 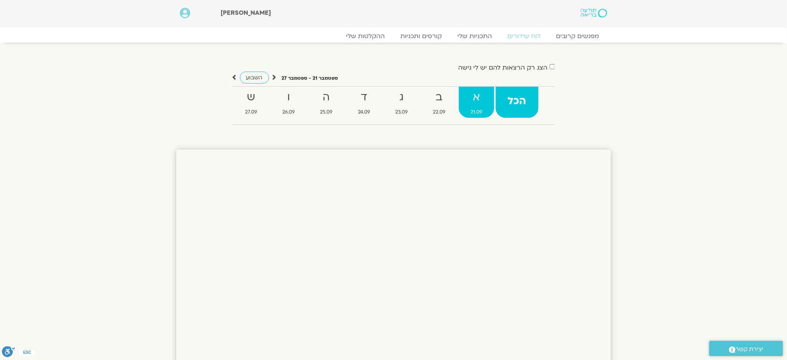 I want to click on a: ג23.09, so click(x=402, y=102).